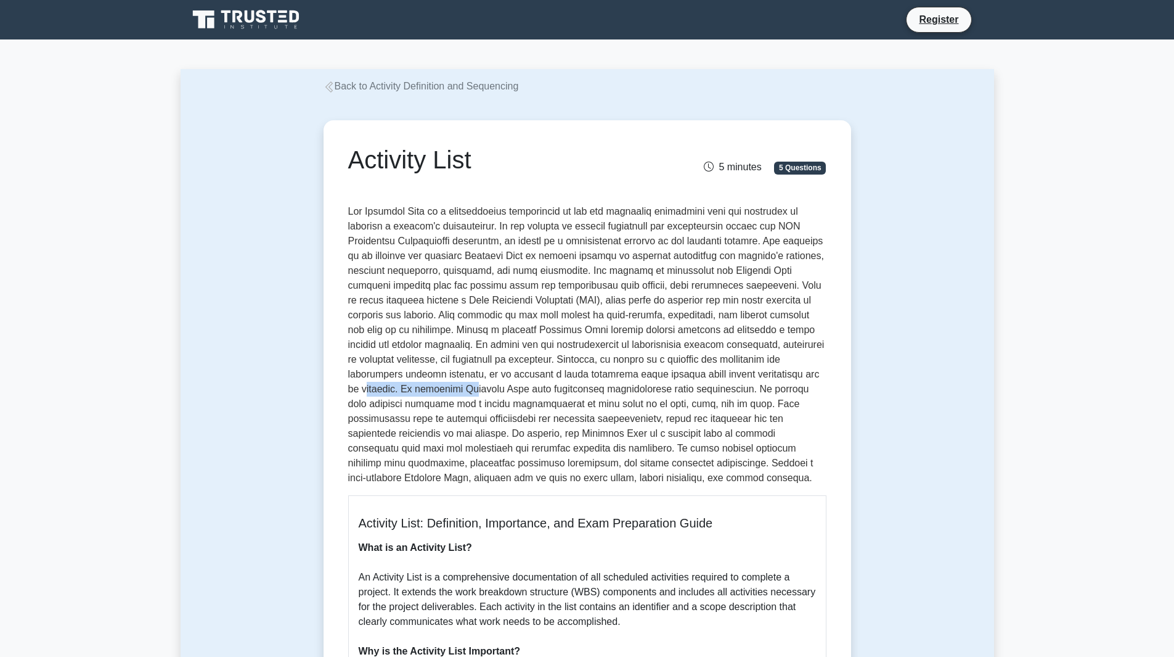 The width and height of the screenshot is (1174, 657). Describe the element at coordinates (421, 86) in the screenshot. I see `a: Back to Activity Definition and Sequencing` at that location.